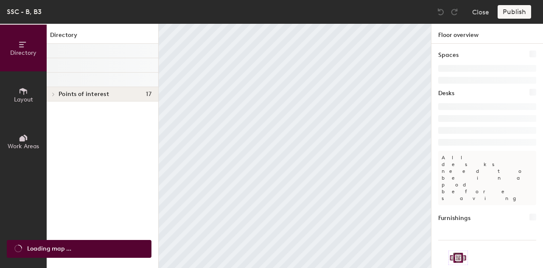 Image resolution: width=543 pixels, height=268 pixels. I want to click on img: Redo, so click(454, 12).